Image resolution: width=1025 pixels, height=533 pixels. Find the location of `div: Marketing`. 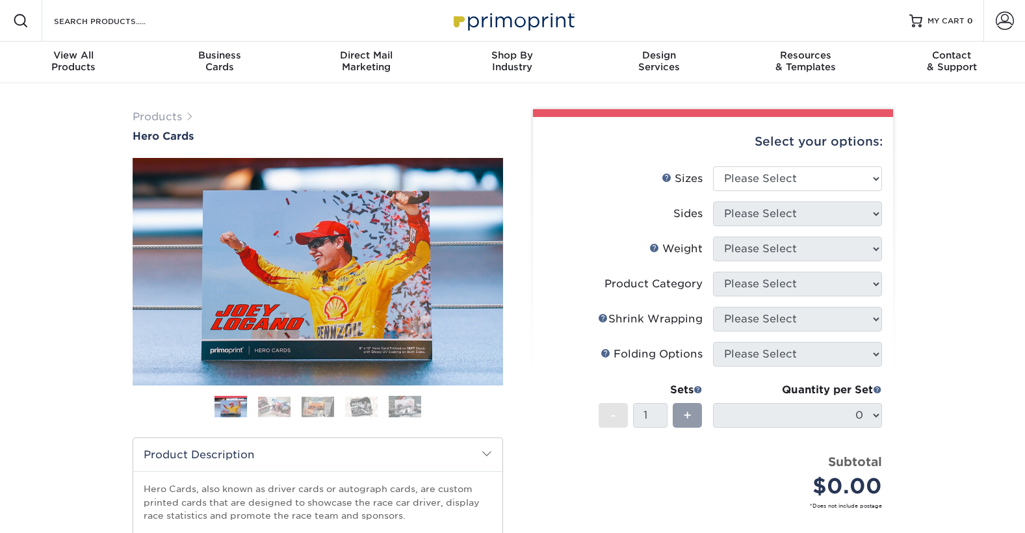

div: Marketing is located at coordinates (366, 61).